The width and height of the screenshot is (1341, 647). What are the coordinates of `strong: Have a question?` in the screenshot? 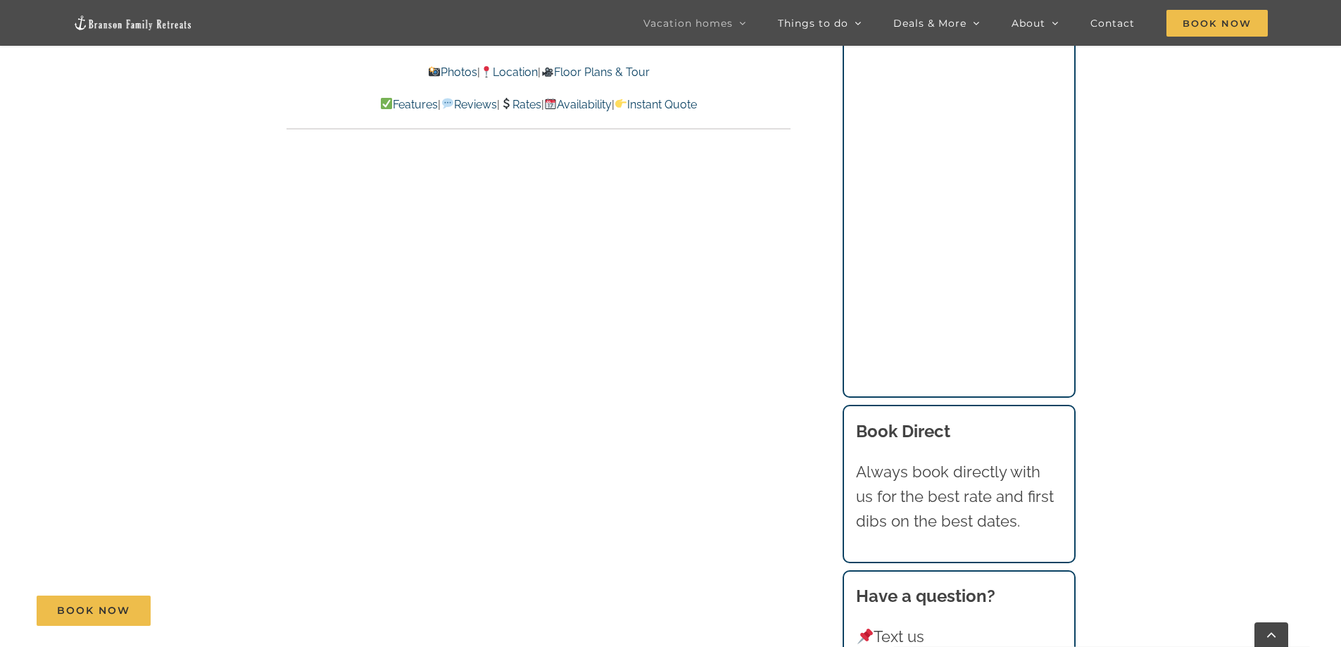 It's located at (925, 595).